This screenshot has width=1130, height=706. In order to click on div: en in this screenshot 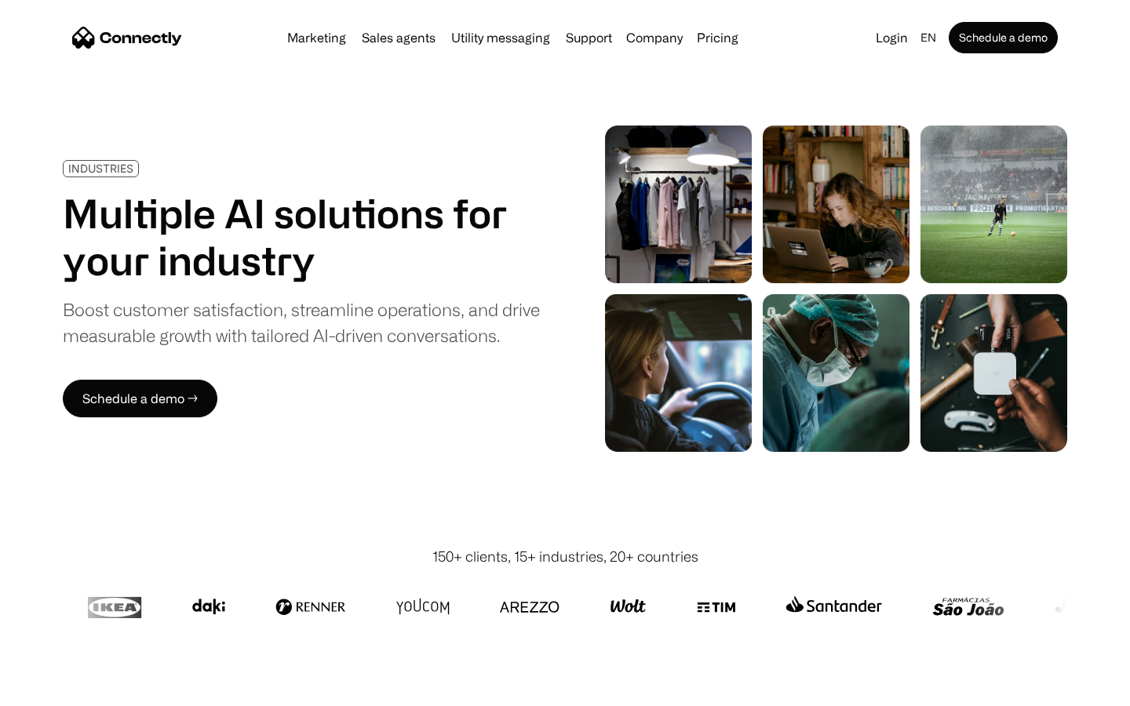, I will do `click(928, 38)`.